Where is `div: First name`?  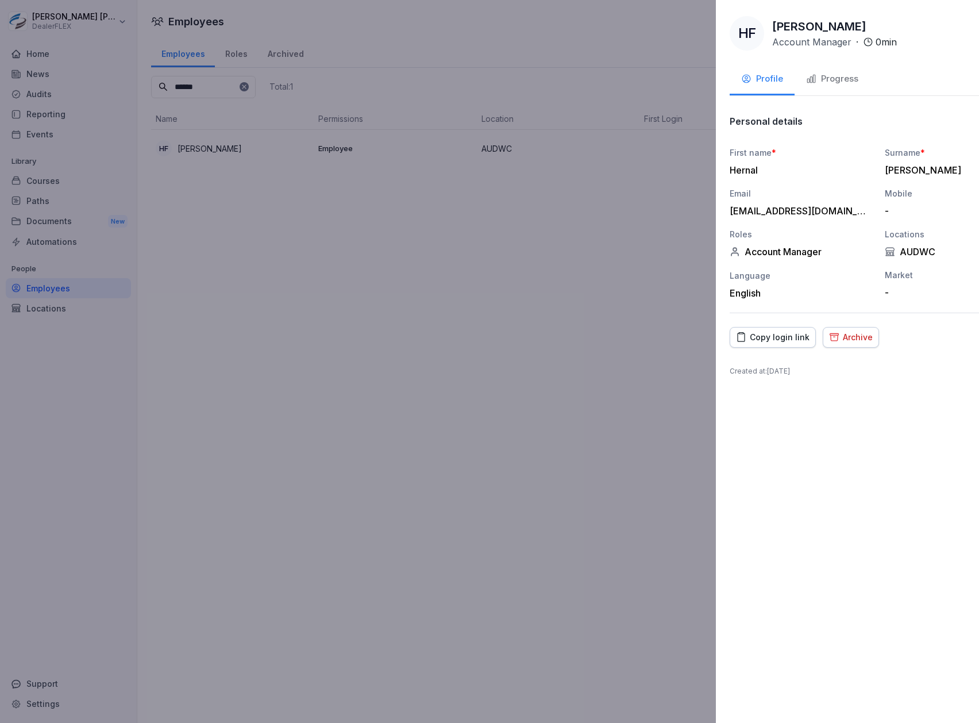
div: First name is located at coordinates (802, 152).